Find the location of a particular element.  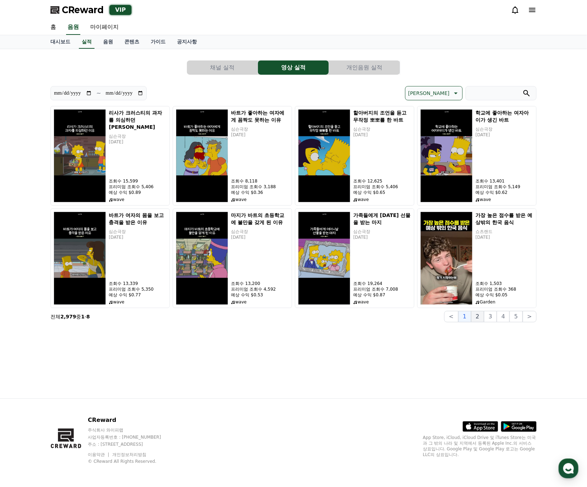

a: 가이드 is located at coordinates (158, 42).